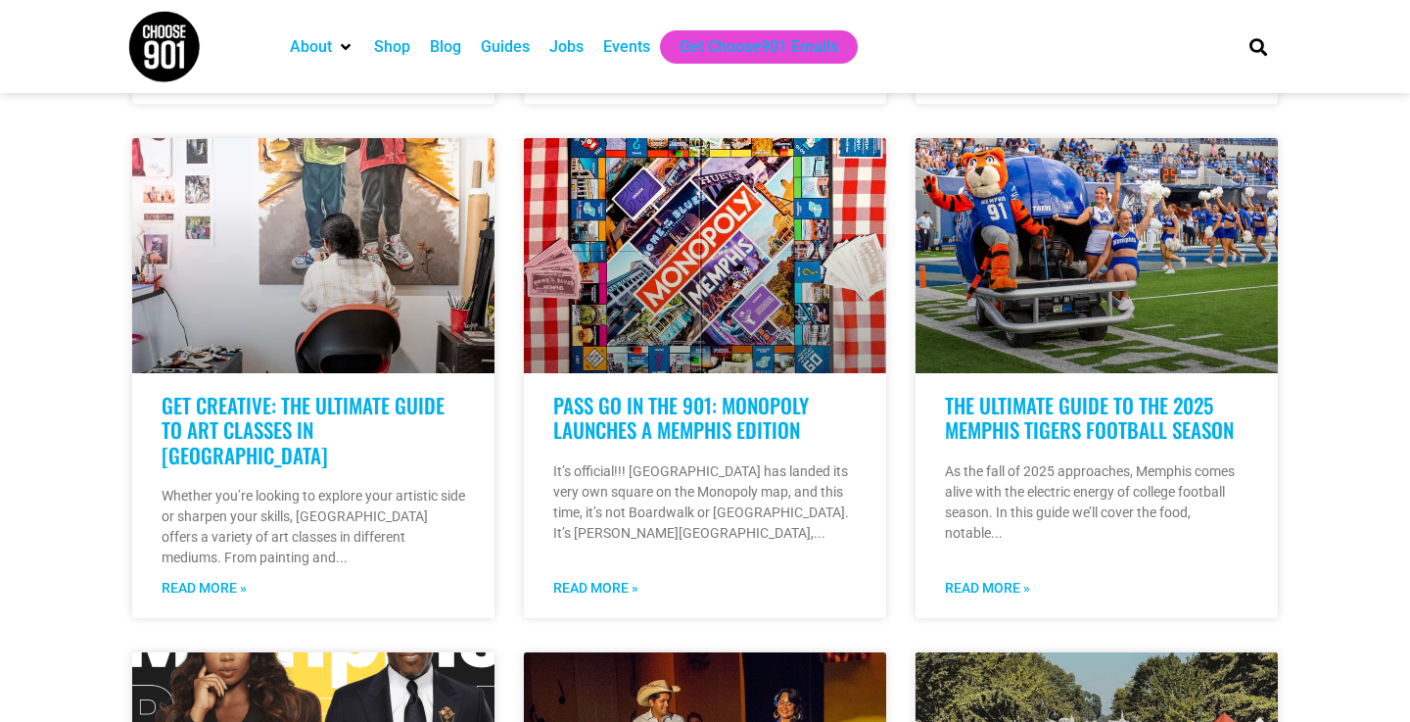 The height and width of the screenshot is (722, 1410). What do you see at coordinates (313, 256) in the screenshot?
I see `a: An artist sits in a chair painting a large portrait of two young musicians playing brass instrume...` at bounding box center [313, 256].